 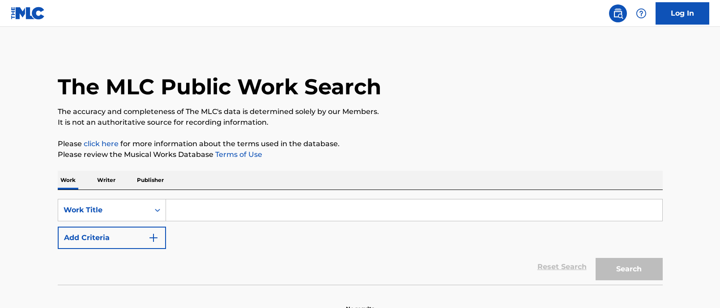 What do you see at coordinates (28, 13) in the screenshot?
I see `img: MLC Logo` at bounding box center [28, 13].